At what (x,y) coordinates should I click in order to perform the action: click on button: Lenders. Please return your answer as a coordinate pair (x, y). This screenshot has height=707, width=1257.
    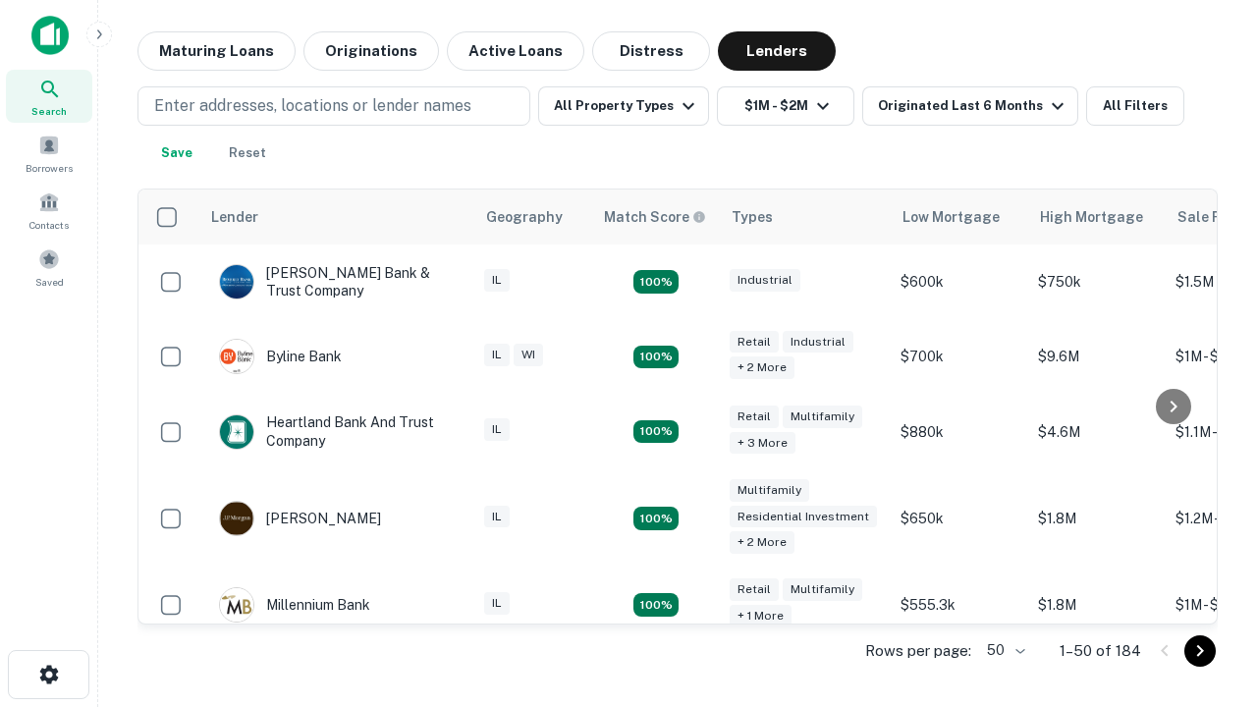
    Looking at the image, I should click on (777, 51).